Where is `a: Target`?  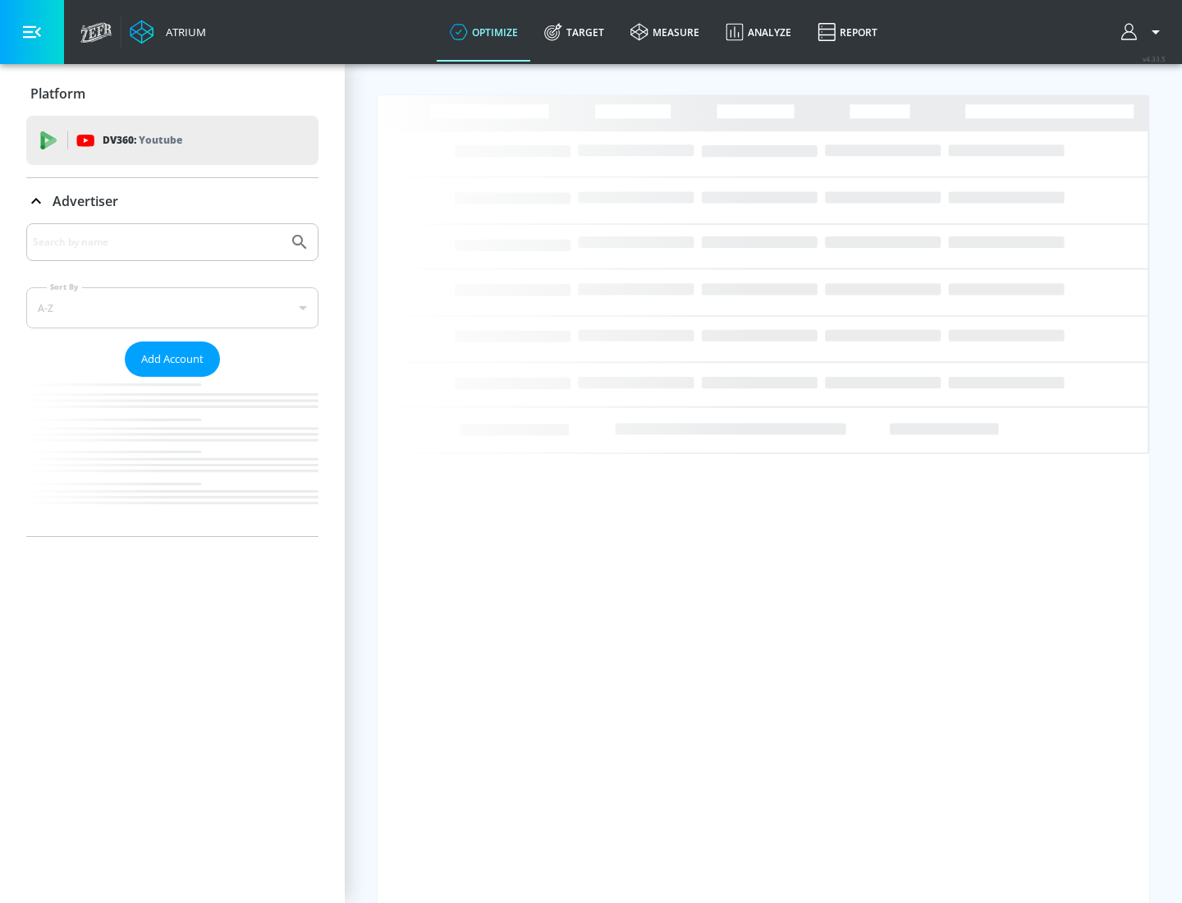 a: Target is located at coordinates (574, 32).